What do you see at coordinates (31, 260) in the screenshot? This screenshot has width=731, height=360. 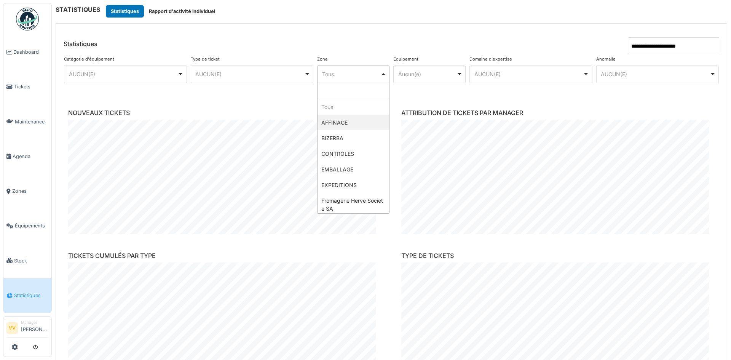 I see `span: Stock` at bounding box center [31, 260].